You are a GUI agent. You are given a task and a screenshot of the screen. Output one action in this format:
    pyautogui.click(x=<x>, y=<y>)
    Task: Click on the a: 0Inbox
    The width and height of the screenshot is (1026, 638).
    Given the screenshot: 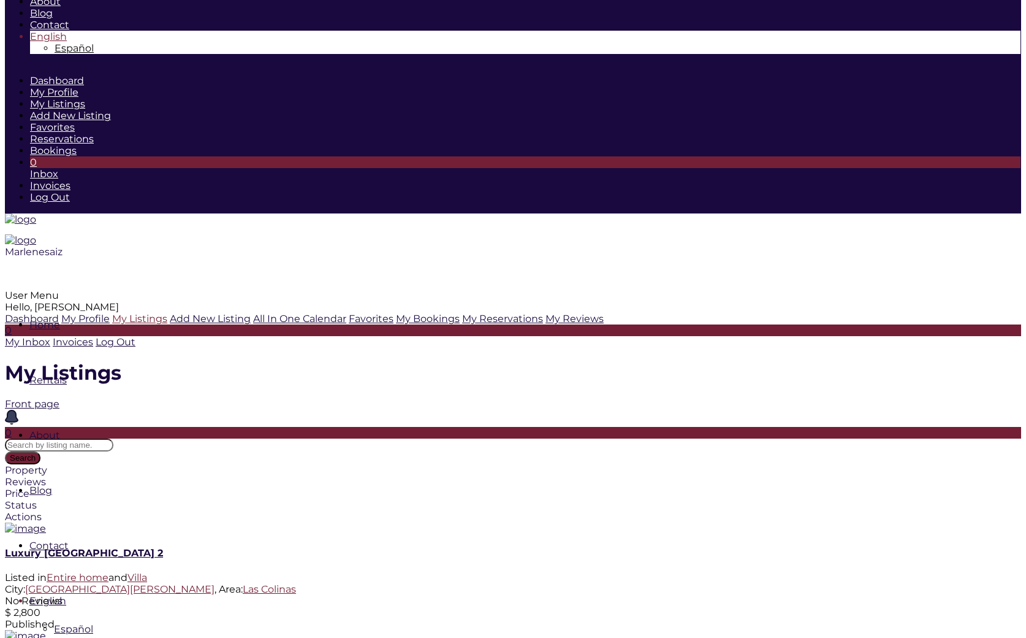 What is the action you would take?
    pyautogui.click(x=525, y=168)
    